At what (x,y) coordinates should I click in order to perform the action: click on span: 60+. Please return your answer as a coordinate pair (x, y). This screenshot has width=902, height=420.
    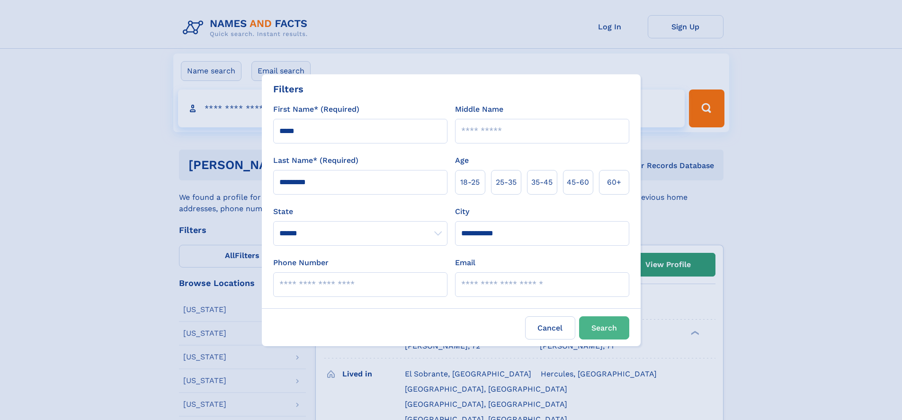
    Looking at the image, I should click on (614, 182).